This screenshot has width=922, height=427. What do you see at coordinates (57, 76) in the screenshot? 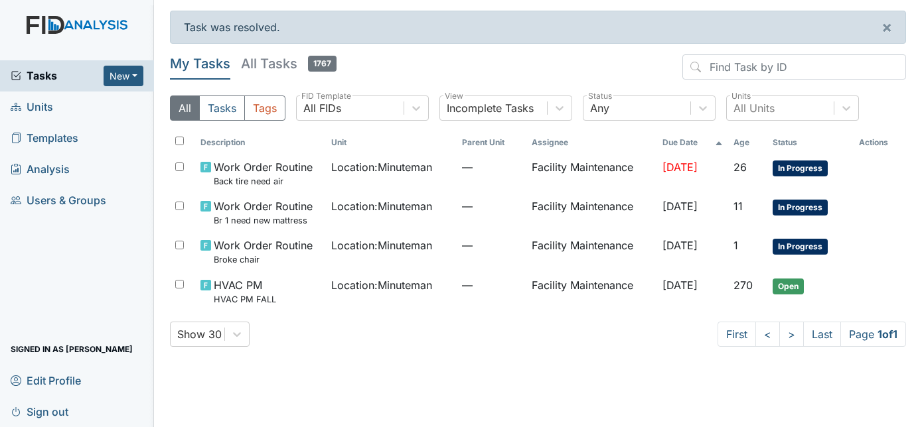
I see `span: Tasks` at bounding box center [57, 76].